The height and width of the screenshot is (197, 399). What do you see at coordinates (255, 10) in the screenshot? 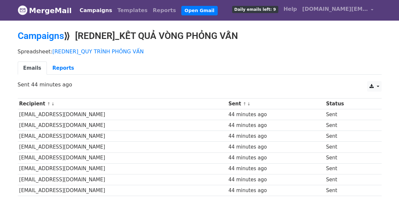
I see `span: Daily emails left: 9` at bounding box center [255, 10].